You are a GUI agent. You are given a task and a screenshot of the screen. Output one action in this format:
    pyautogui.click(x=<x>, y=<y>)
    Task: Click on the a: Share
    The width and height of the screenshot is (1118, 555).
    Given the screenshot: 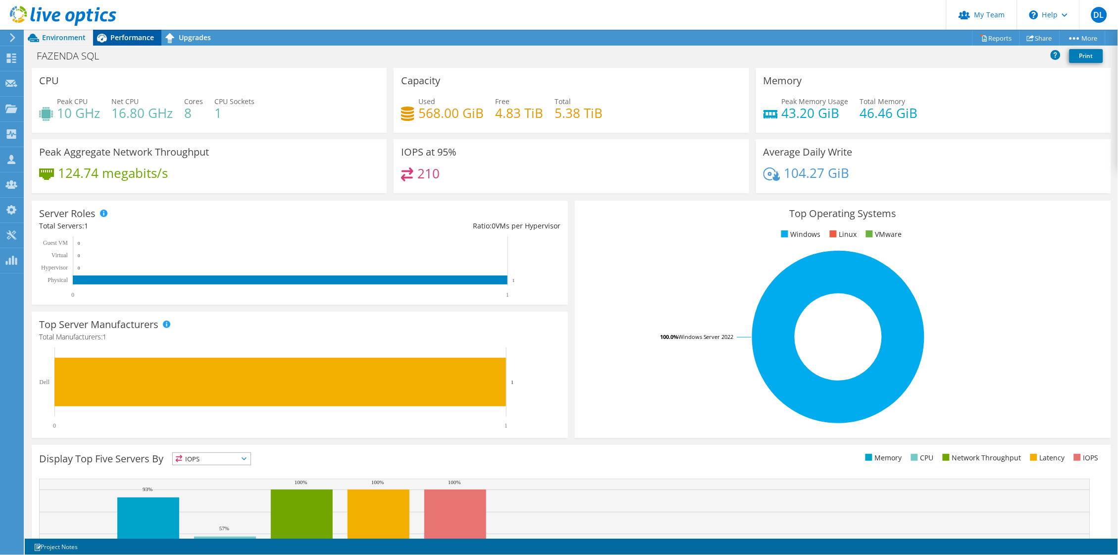 What is the action you would take?
    pyautogui.click(x=1040, y=38)
    